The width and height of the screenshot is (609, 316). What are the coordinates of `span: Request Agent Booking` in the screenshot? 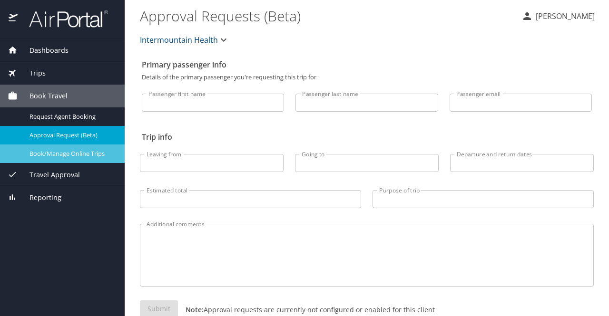 It's located at (71, 117).